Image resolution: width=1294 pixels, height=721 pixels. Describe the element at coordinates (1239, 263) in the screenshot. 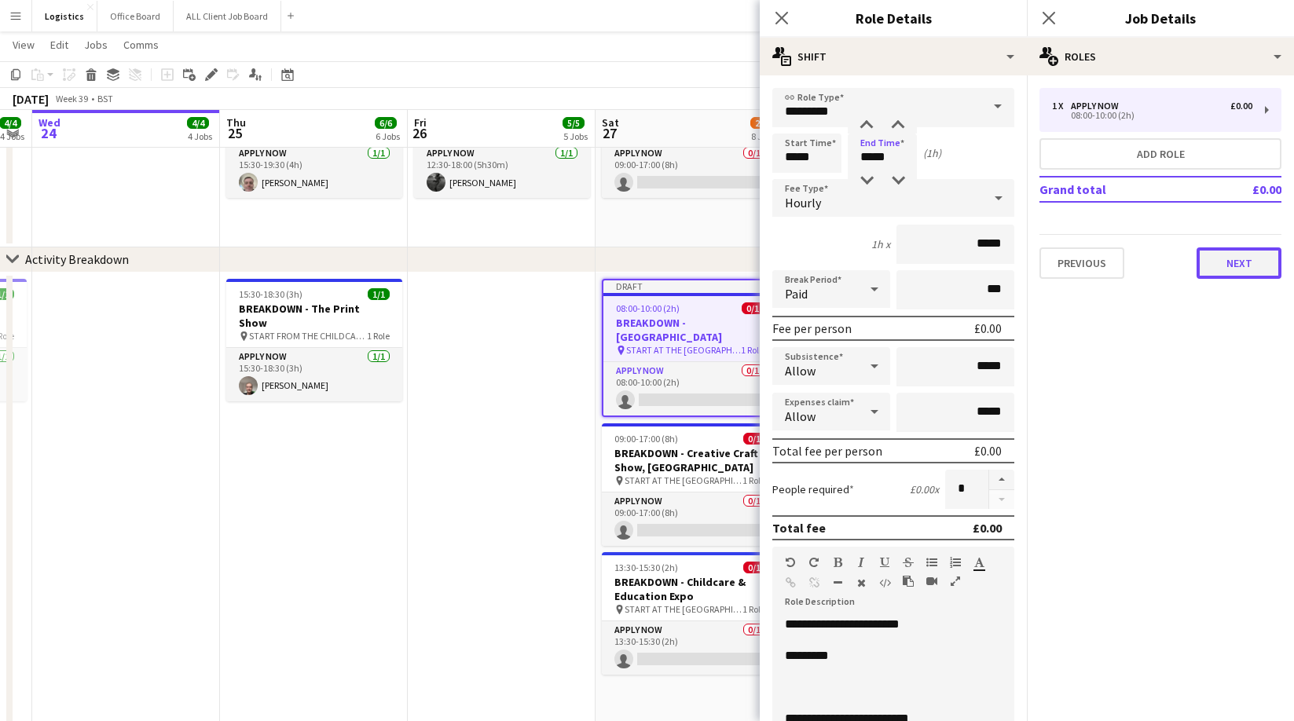

I see `button: Next` at that location.